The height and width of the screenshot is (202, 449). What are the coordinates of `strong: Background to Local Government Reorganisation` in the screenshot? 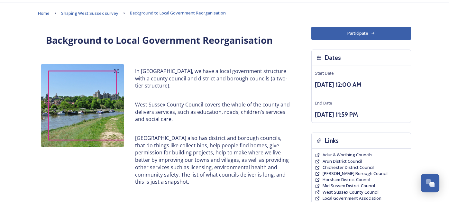 It's located at (159, 40).